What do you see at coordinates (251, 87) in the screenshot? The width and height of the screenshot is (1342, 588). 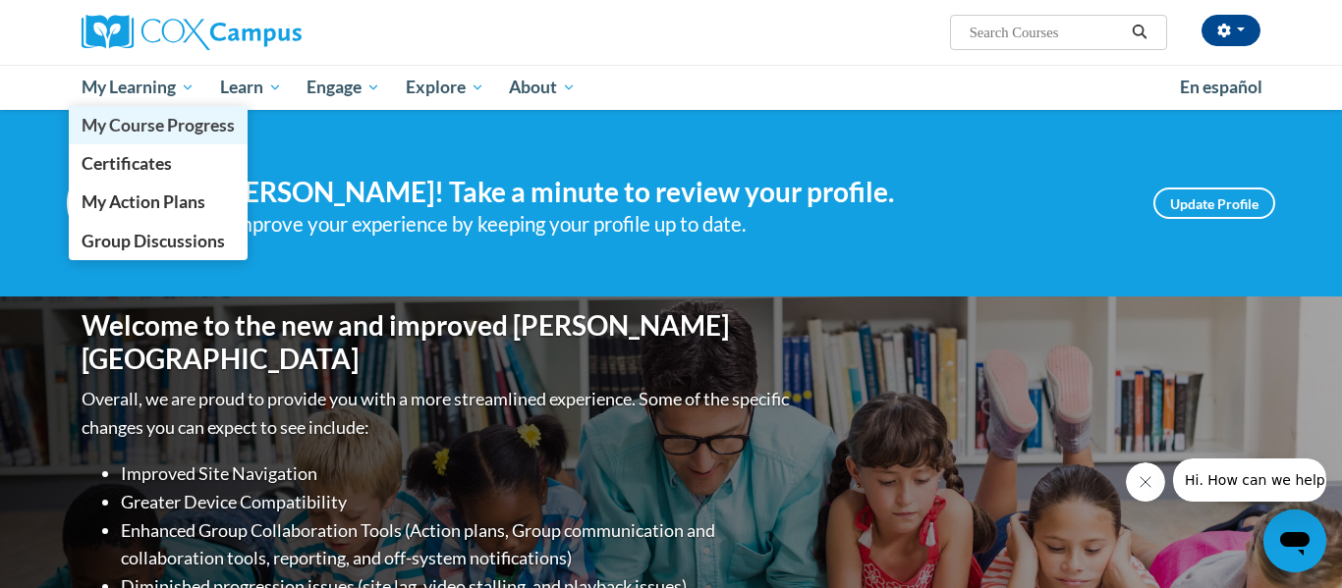 I see `span: Learn` at bounding box center [251, 87].